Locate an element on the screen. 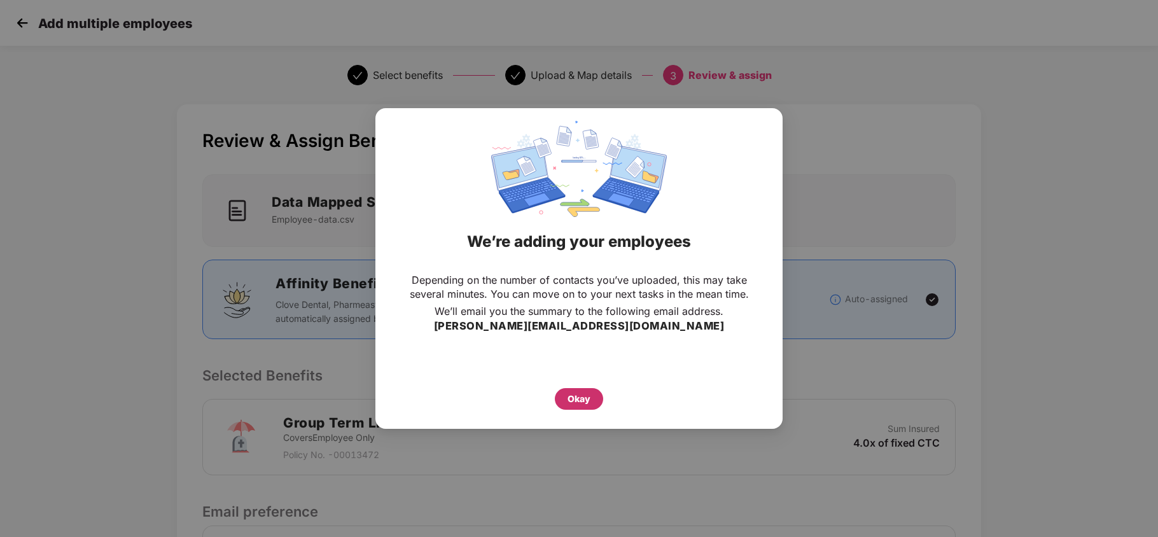  p: We’ll email you the summary to the following email address. is located at coordinates (579, 311).